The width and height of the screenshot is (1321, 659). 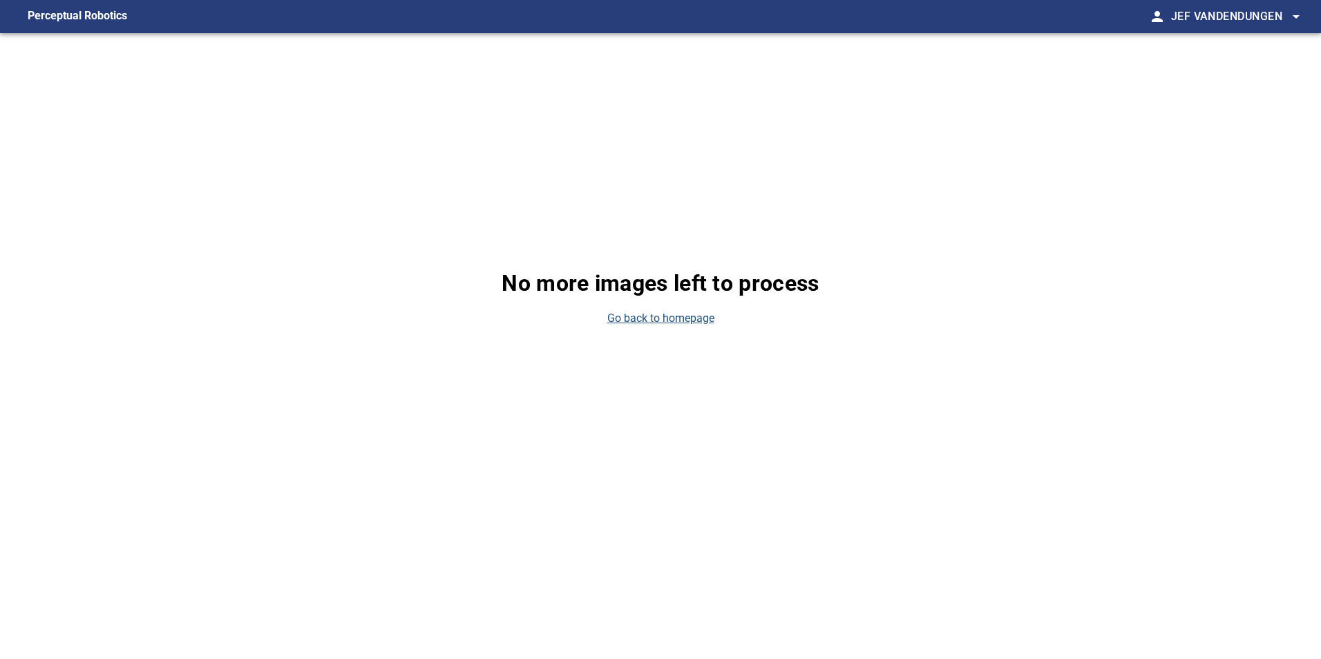 I want to click on span: person, so click(x=1158, y=17).